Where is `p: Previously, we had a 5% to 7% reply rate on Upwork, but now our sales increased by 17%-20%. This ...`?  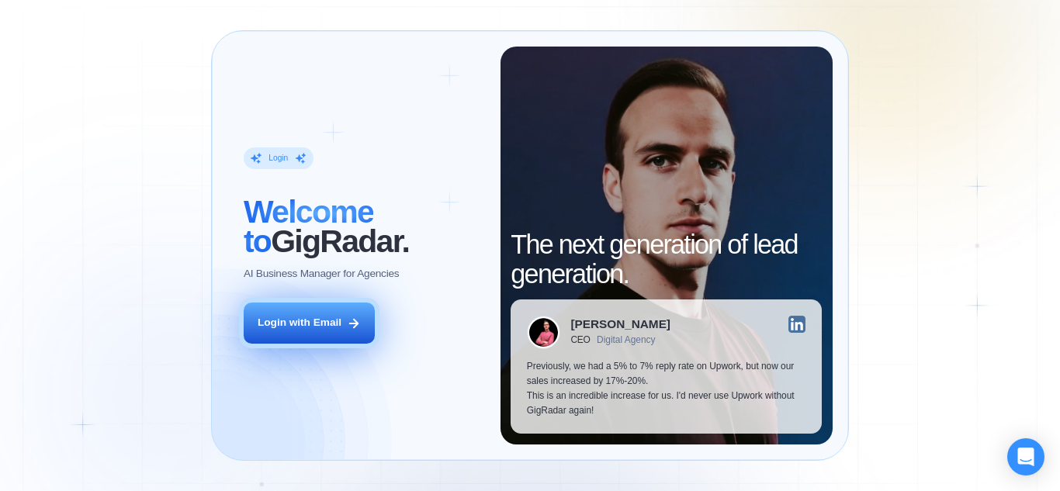
p: Previously, we had a 5% to 7% reply rate on Upwork, but now our sales increased by 17%-20%. This ... is located at coordinates (666, 388).